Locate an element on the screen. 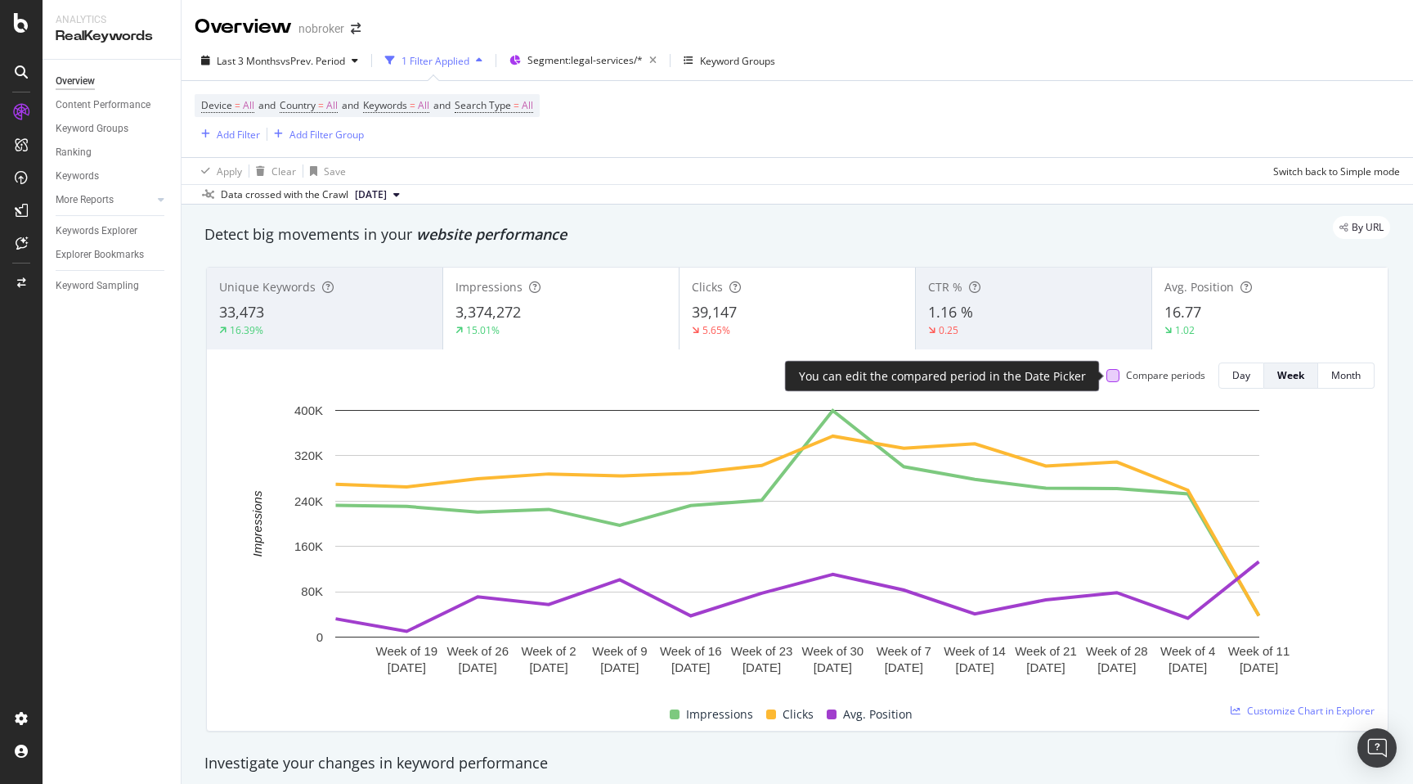 The width and height of the screenshot is (1413, 784). text: Week of 14 is located at coordinates (975, 650).